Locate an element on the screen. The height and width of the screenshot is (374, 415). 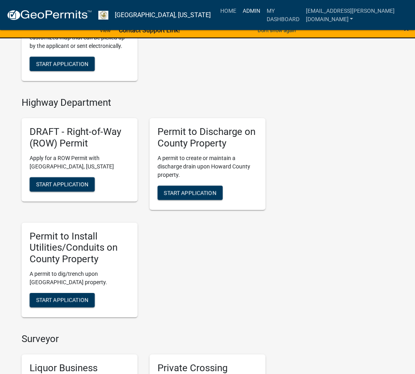
h5: Permit to Install Utilities/Conduits on County Property is located at coordinates (79, 248).